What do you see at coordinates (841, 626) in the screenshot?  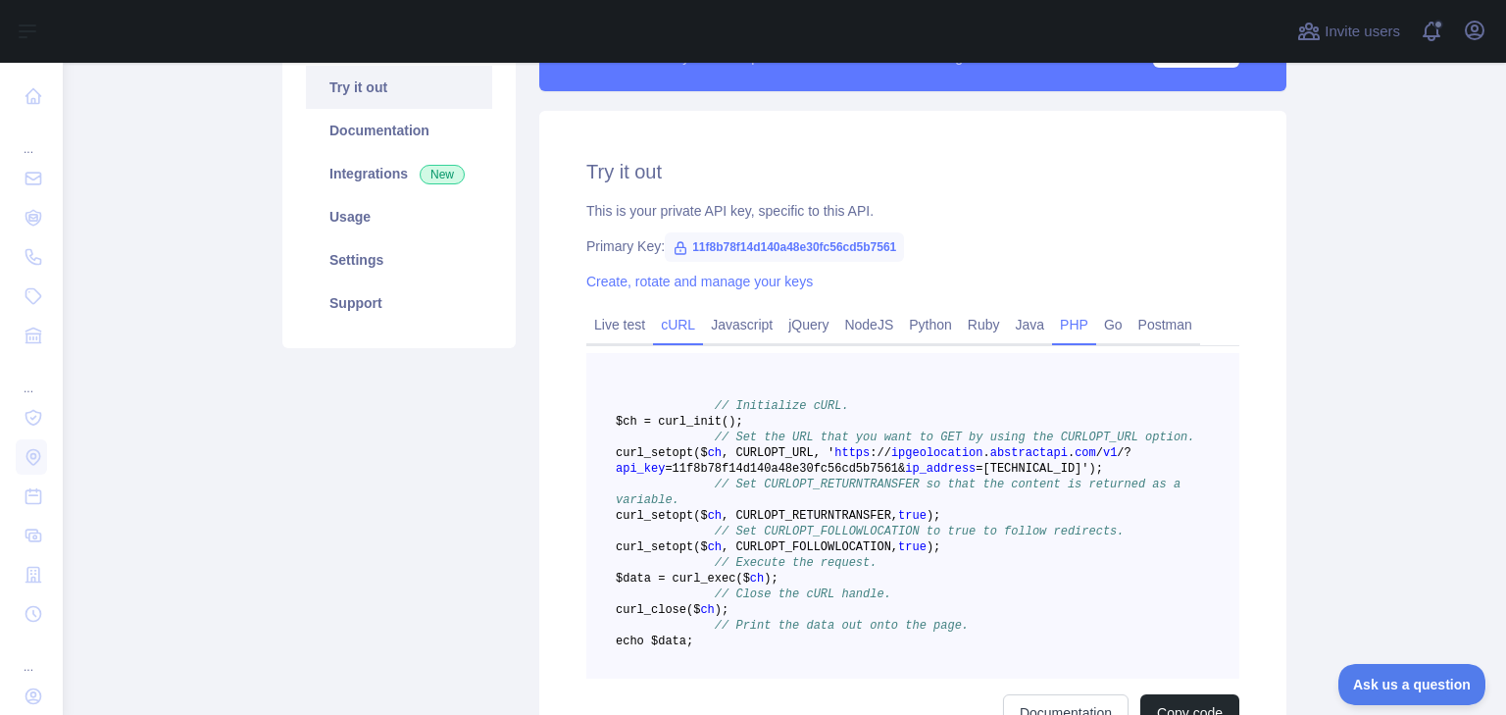 I see `span: // Print the data out onto the page.` at bounding box center [841, 626].